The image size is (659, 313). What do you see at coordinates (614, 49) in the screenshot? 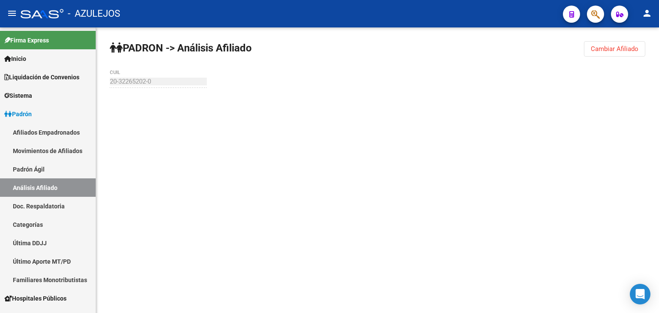
I see `span: Cambiar Afiliado` at bounding box center [614, 49].